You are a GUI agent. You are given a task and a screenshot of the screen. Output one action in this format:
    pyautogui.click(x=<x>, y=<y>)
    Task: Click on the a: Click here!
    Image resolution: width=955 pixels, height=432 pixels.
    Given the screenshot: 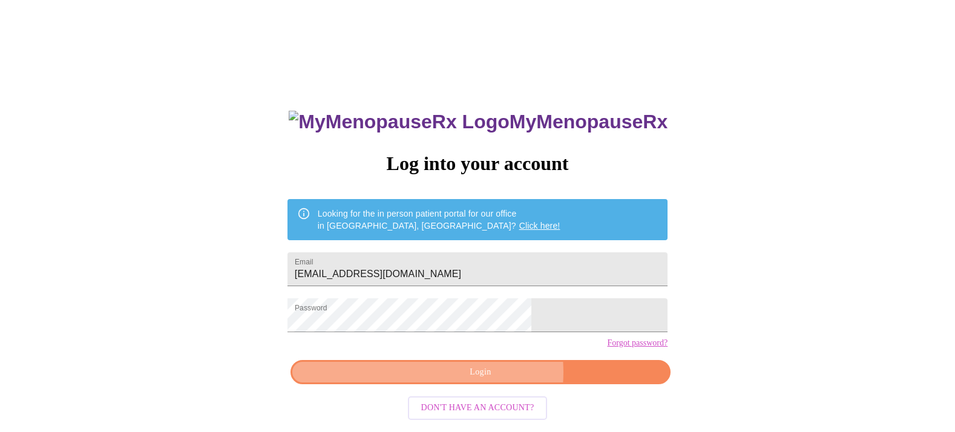 What is the action you would take?
    pyautogui.click(x=540, y=226)
    